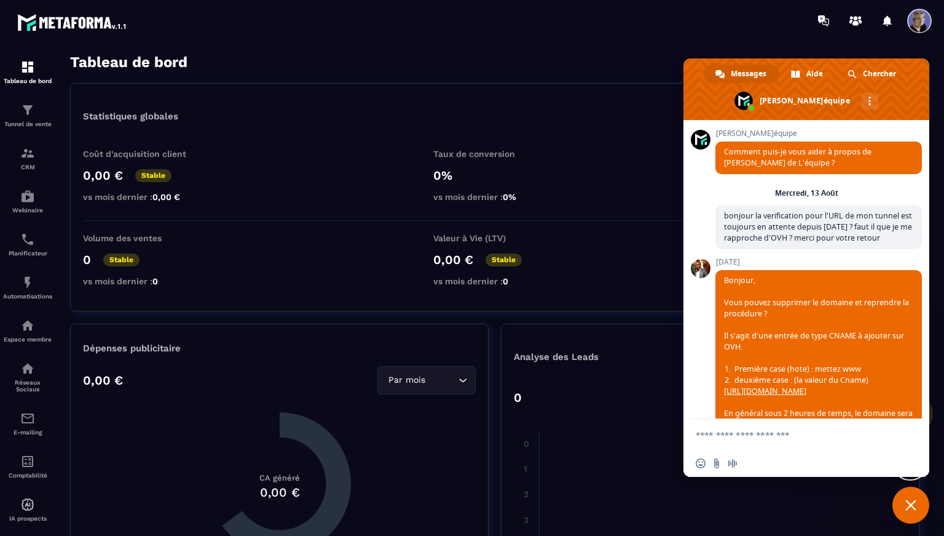 This screenshot has height=536, width=944. I want to click on p: Coût d'acquisition client, so click(145, 154).